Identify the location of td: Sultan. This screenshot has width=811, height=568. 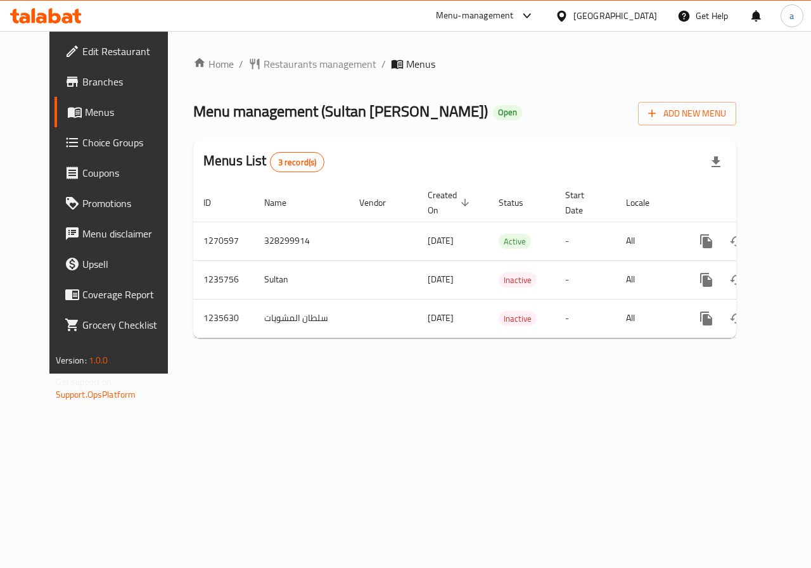
(301, 279).